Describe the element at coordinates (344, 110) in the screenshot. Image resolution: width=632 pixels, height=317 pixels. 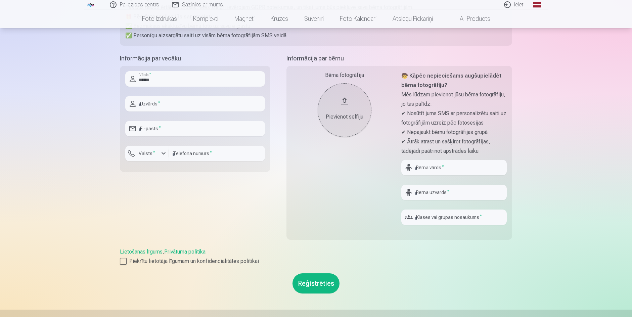
I see `button: Pievienot selfiju` at that location.